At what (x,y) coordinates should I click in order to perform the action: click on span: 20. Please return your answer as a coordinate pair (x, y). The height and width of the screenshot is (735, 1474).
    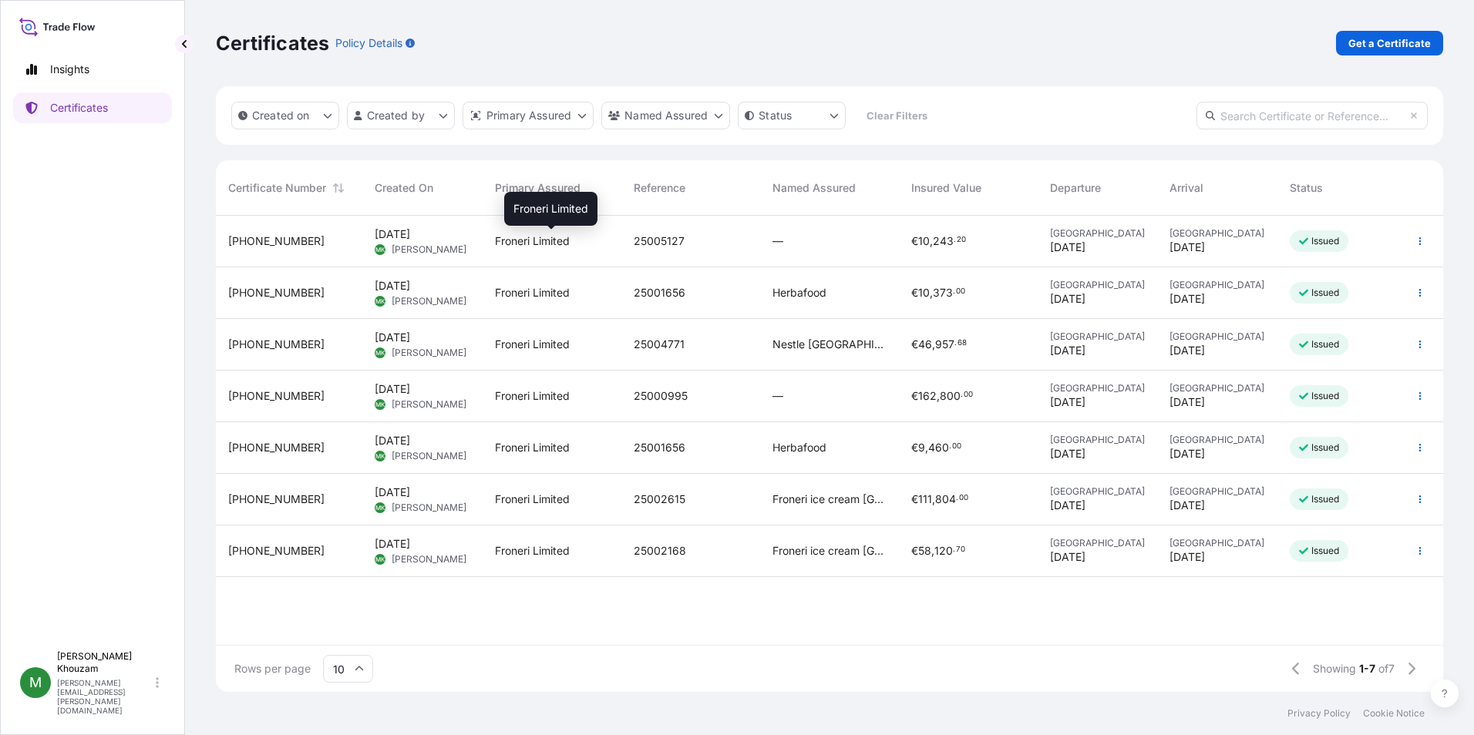
    Looking at the image, I should click on (961, 240).